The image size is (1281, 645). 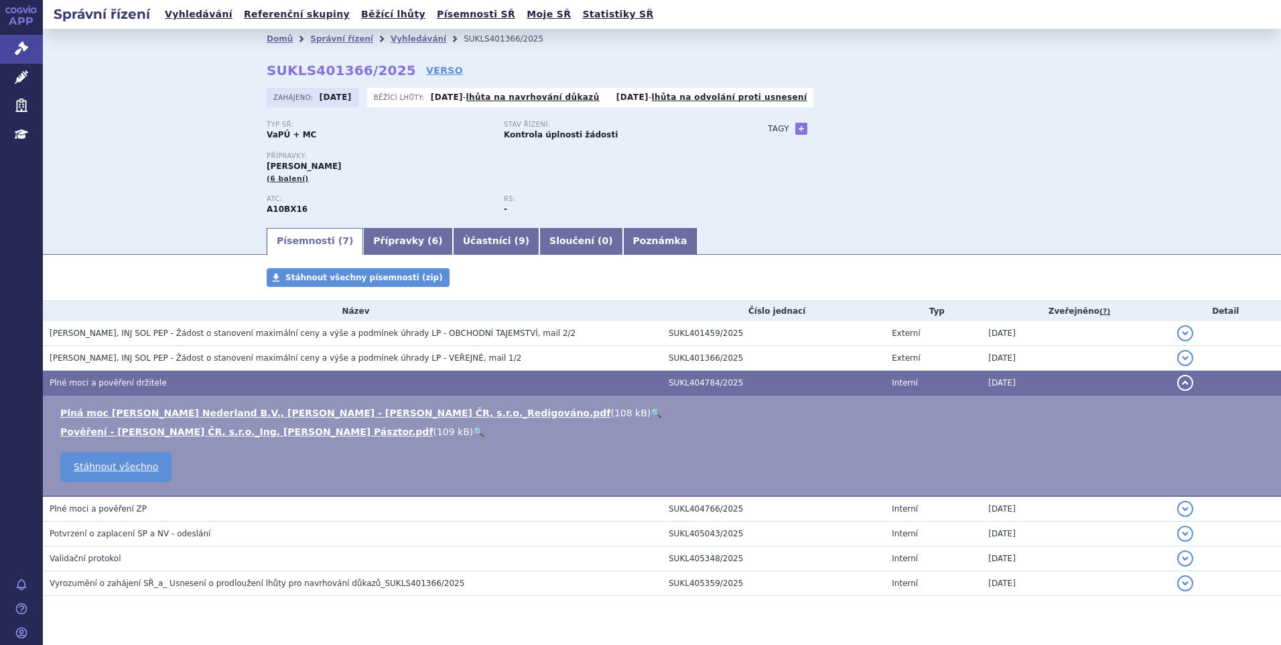 I want to click on span: Plné moci a pověření držitele, so click(x=108, y=383).